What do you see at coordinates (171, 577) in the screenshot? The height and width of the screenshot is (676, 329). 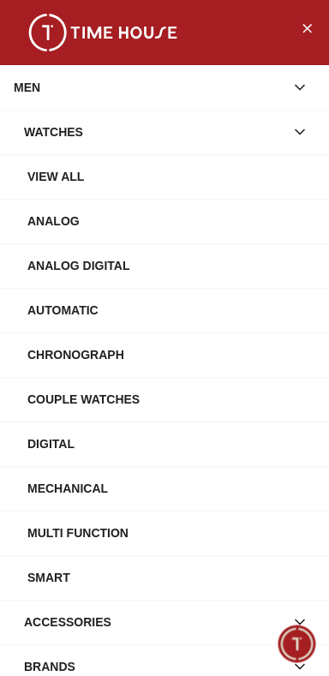 I see `div: Smart` at bounding box center [171, 577].